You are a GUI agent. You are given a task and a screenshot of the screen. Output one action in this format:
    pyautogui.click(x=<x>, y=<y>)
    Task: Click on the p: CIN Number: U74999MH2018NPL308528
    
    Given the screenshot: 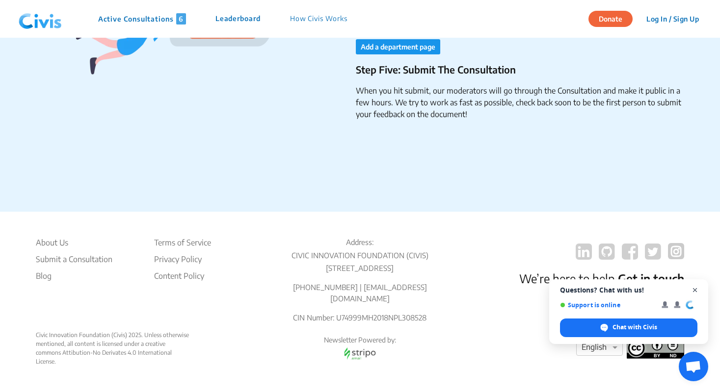 What is the action you would take?
    pyautogui.click(x=360, y=318)
    